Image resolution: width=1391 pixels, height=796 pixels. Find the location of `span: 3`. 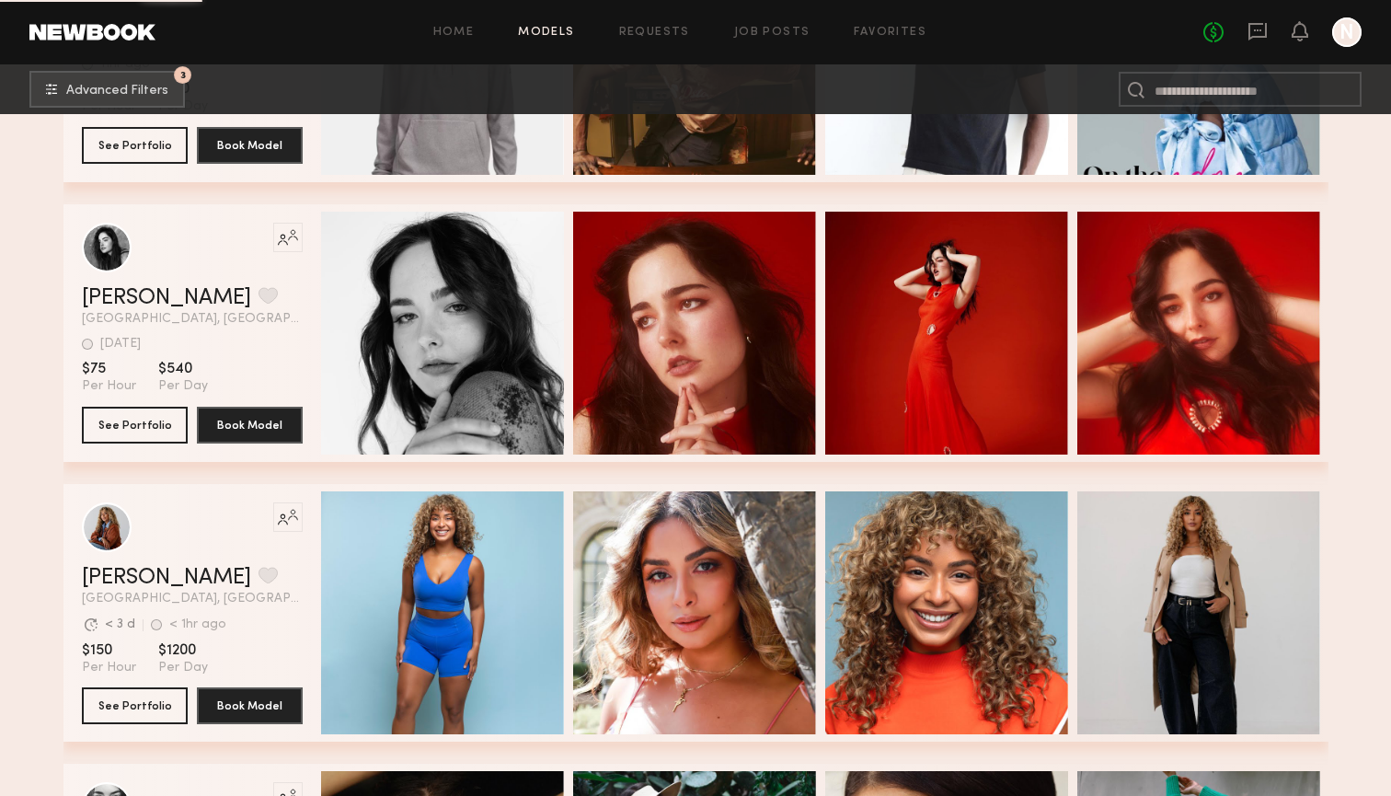

span: 3 is located at coordinates (183, 74).